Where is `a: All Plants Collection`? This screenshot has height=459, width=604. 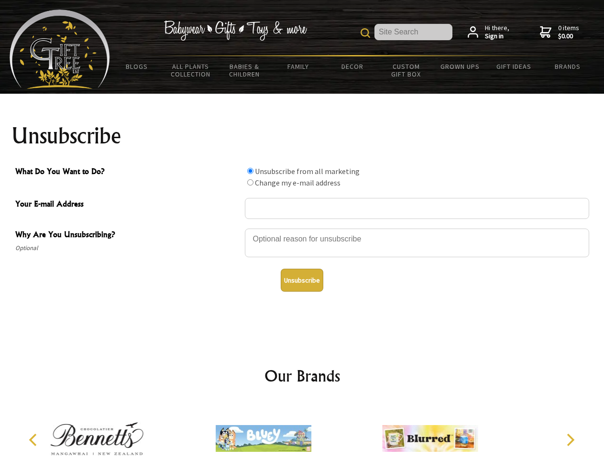
a: All Plants Collection is located at coordinates (191, 70).